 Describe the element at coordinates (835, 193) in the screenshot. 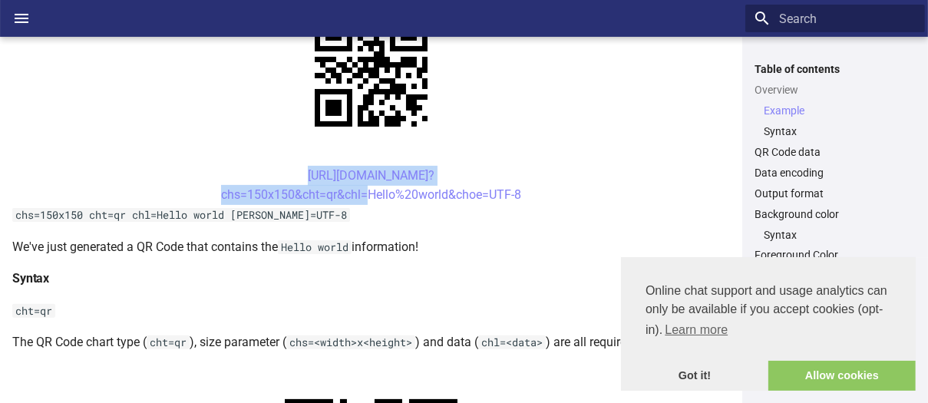

I see `a: Output format` at that location.